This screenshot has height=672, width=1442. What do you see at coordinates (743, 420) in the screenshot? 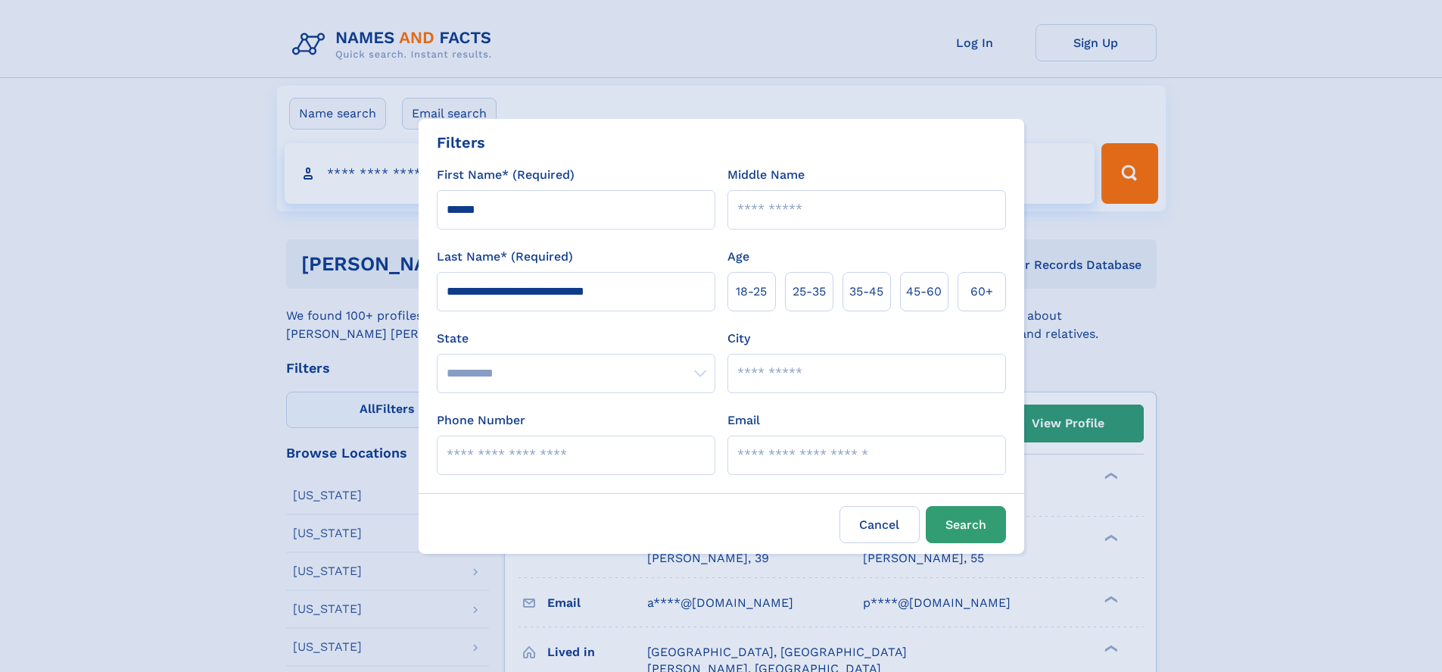
I see `label: Email` at bounding box center [743, 420].